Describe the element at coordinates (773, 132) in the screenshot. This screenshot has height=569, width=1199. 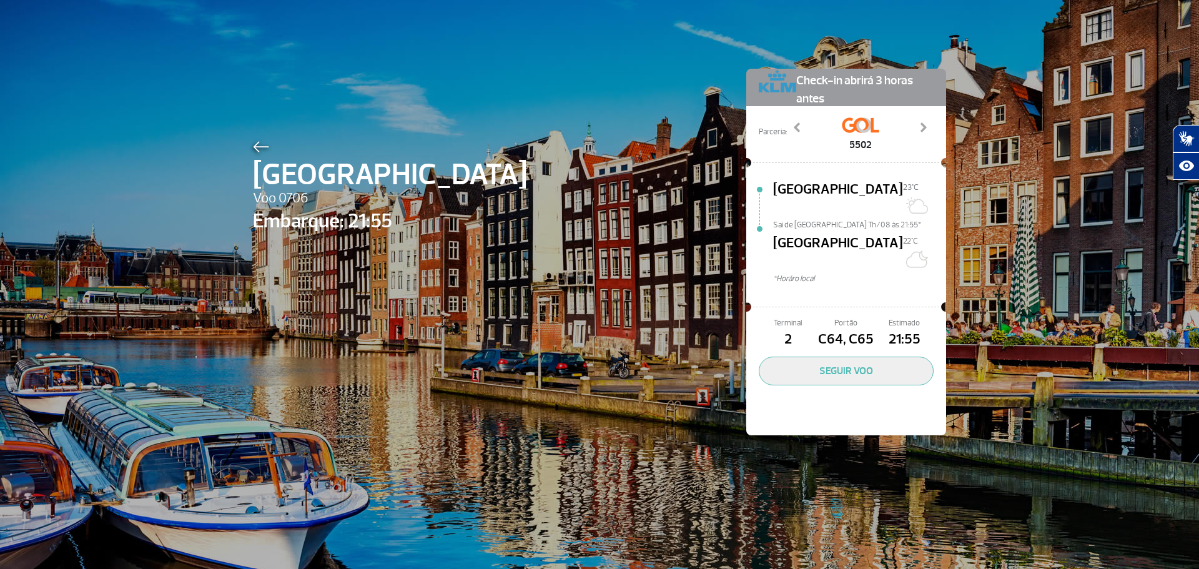
I see `span: Parceria:` at that location.